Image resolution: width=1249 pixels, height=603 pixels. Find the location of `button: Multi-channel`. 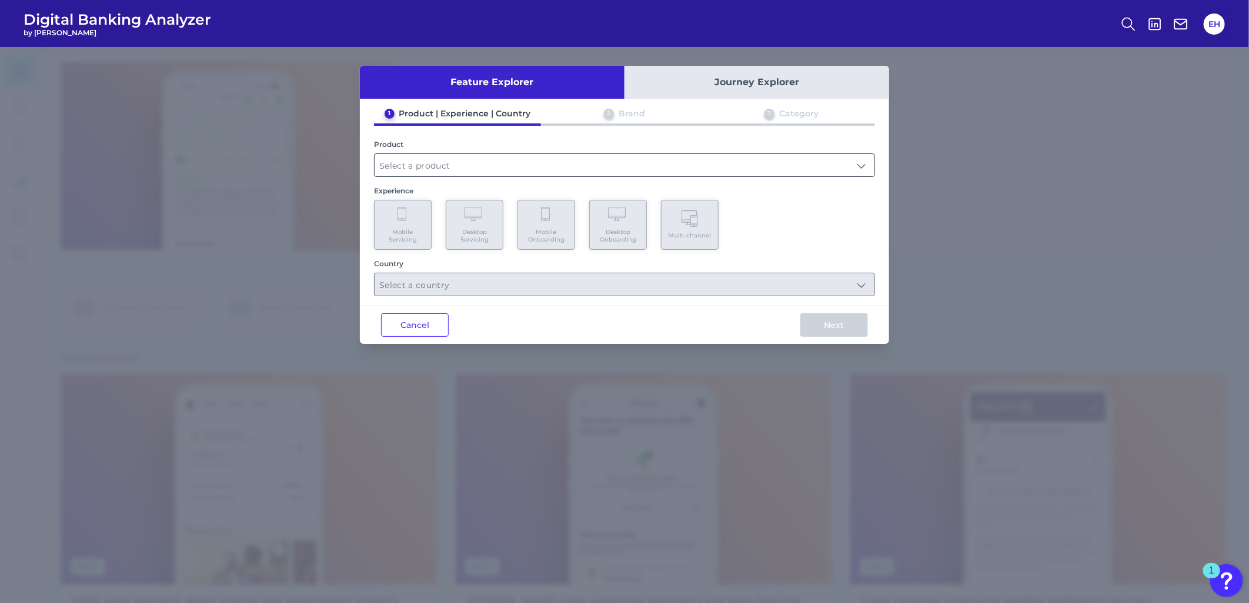

button: Multi-channel is located at coordinates (690, 225).